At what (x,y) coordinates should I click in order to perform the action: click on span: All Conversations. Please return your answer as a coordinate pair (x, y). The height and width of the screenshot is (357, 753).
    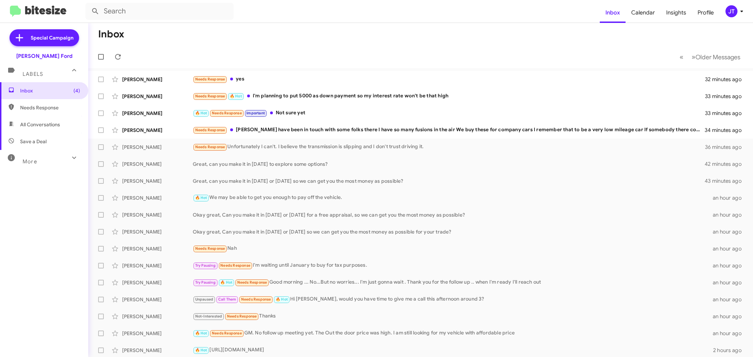
    Looking at the image, I should click on (40, 125).